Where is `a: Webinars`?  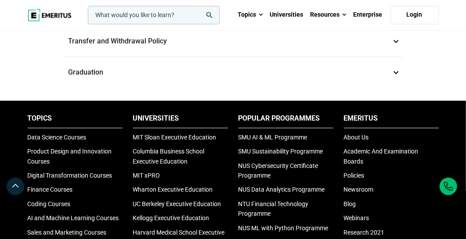 a: Webinars is located at coordinates (356, 218).